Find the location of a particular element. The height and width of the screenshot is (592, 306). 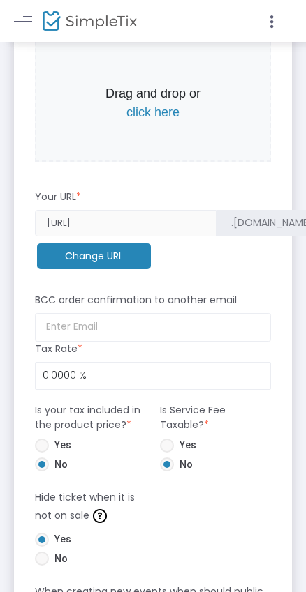

img: question-mark is located at coordinates (100, 516).